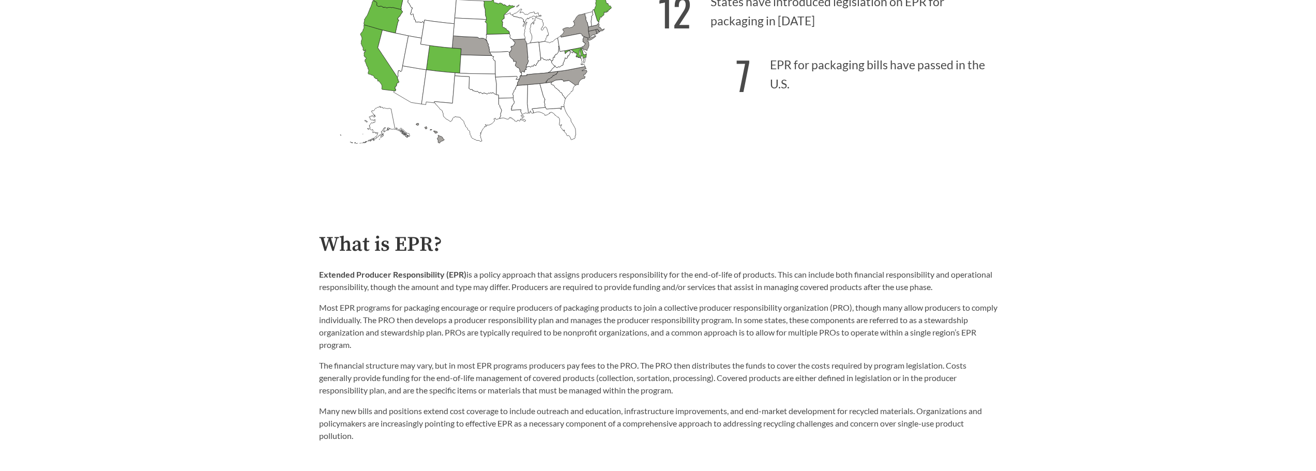 The image size is (1316, 471). I want to click on h2: What is EPR?, so click(658, 245).